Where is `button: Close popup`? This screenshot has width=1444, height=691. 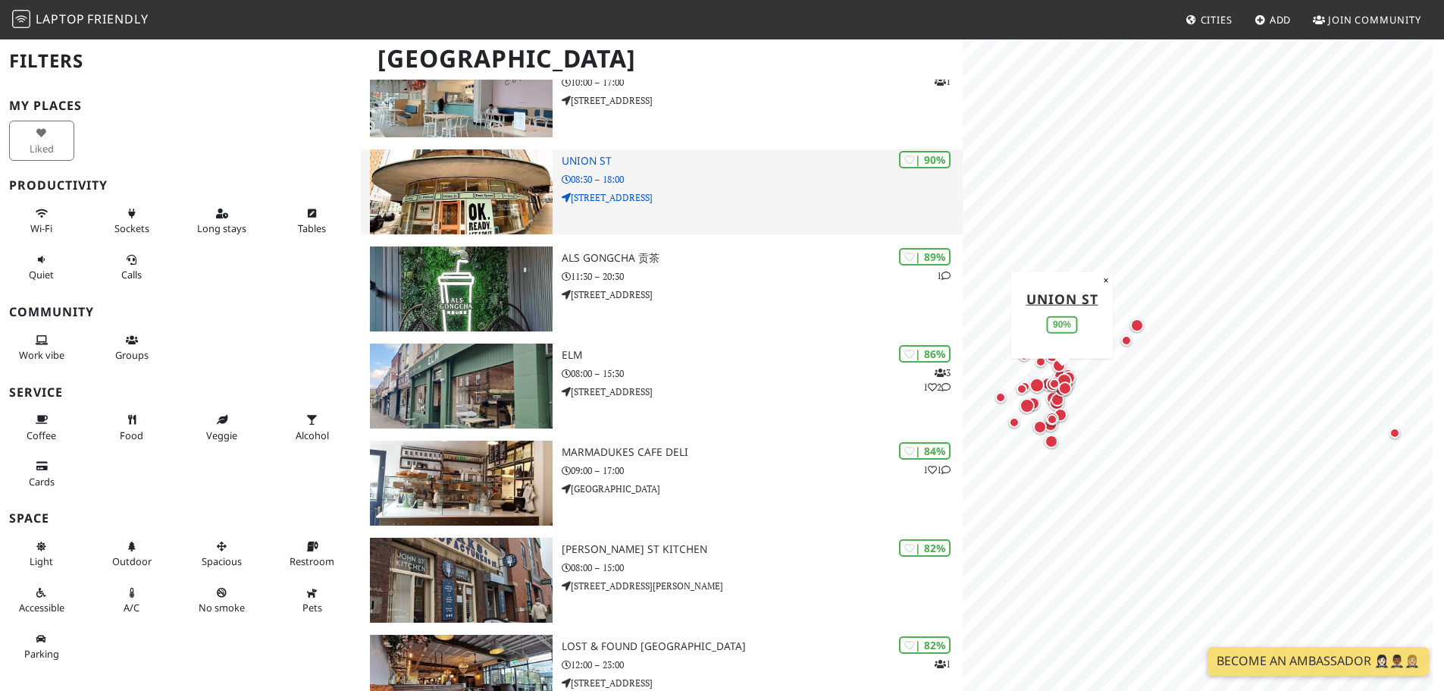
button: Close popup is located at coordinates (1106, 280).